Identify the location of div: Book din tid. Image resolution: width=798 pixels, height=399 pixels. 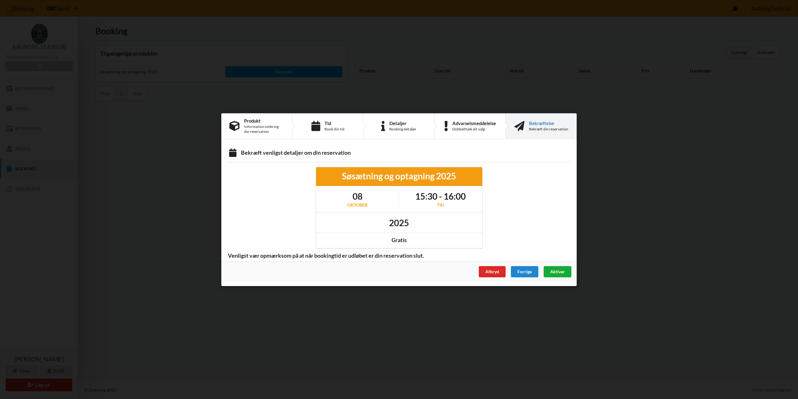
(334, 129).